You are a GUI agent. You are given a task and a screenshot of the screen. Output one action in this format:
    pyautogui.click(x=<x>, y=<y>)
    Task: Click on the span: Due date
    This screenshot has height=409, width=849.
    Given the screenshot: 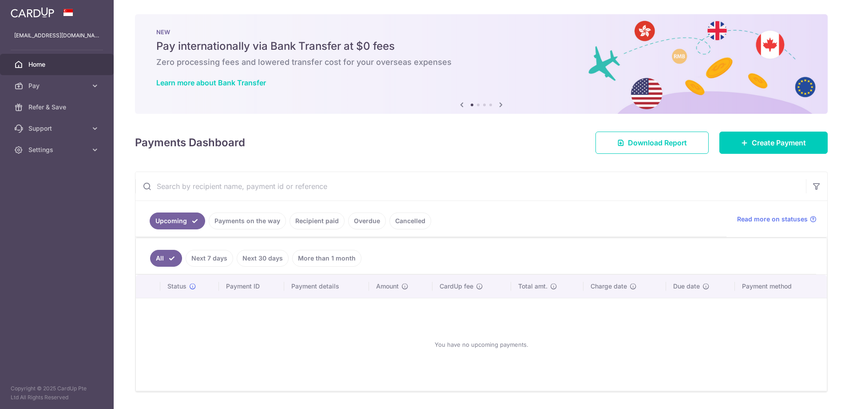 What is the action you would take?
    pyautogui.click(x=687, y=286)
    